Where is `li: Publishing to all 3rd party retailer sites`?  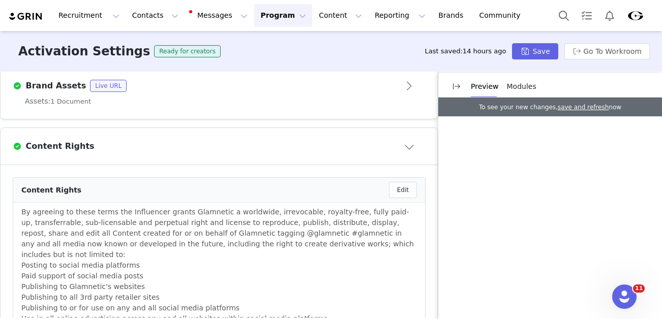
li: Publishing to all 3rd party retailer sites is located at coordinates (219, 297).